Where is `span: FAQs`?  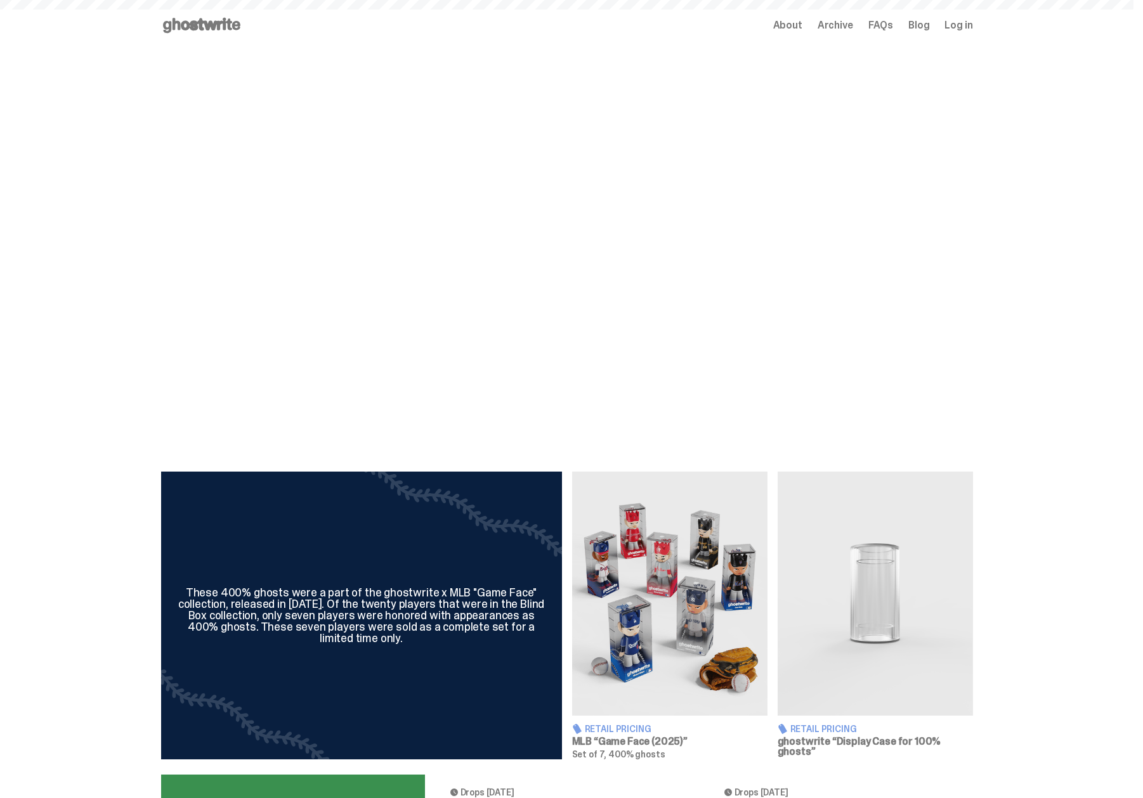 span: FAQs is located at coordinates (880, 25).